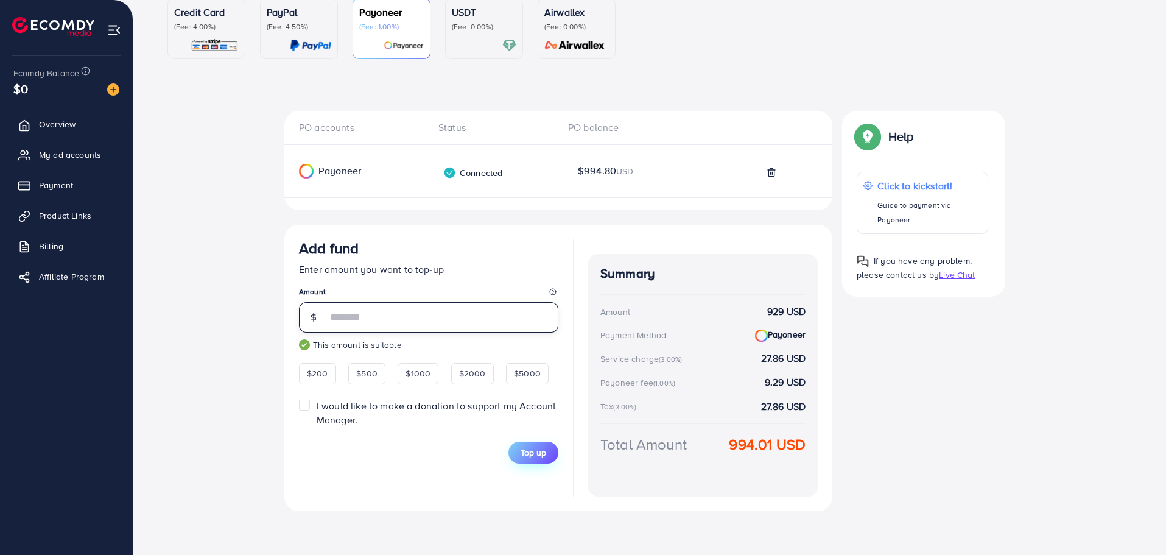 The height and width of the screenshot is (555, 1166). Describe the element at coordinates (66, 124) in the screenshot. I see `a: Overview` at that location.